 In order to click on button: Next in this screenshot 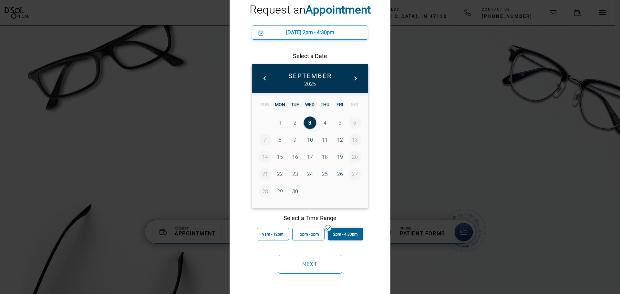, I will do `click(310, 265)`.